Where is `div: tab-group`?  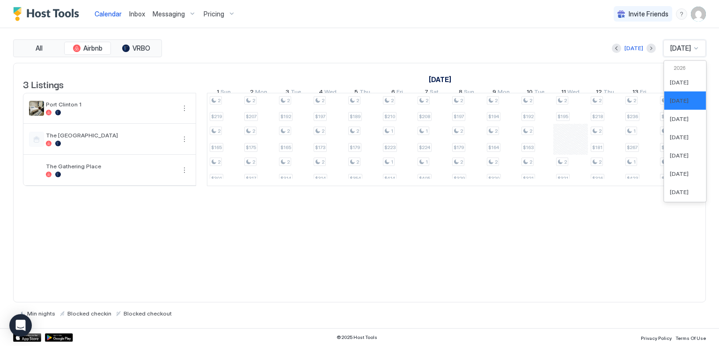
div: tab-group is located at coordinates (88, 48).